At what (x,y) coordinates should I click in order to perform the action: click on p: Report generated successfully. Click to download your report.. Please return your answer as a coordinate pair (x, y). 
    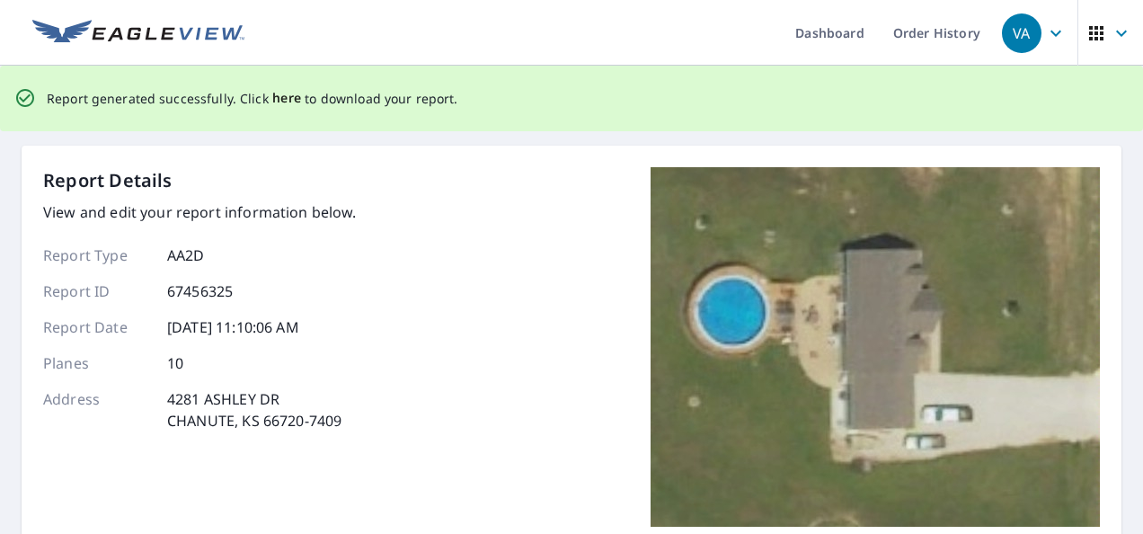
    Looking at the image, I should click on (253, 98).